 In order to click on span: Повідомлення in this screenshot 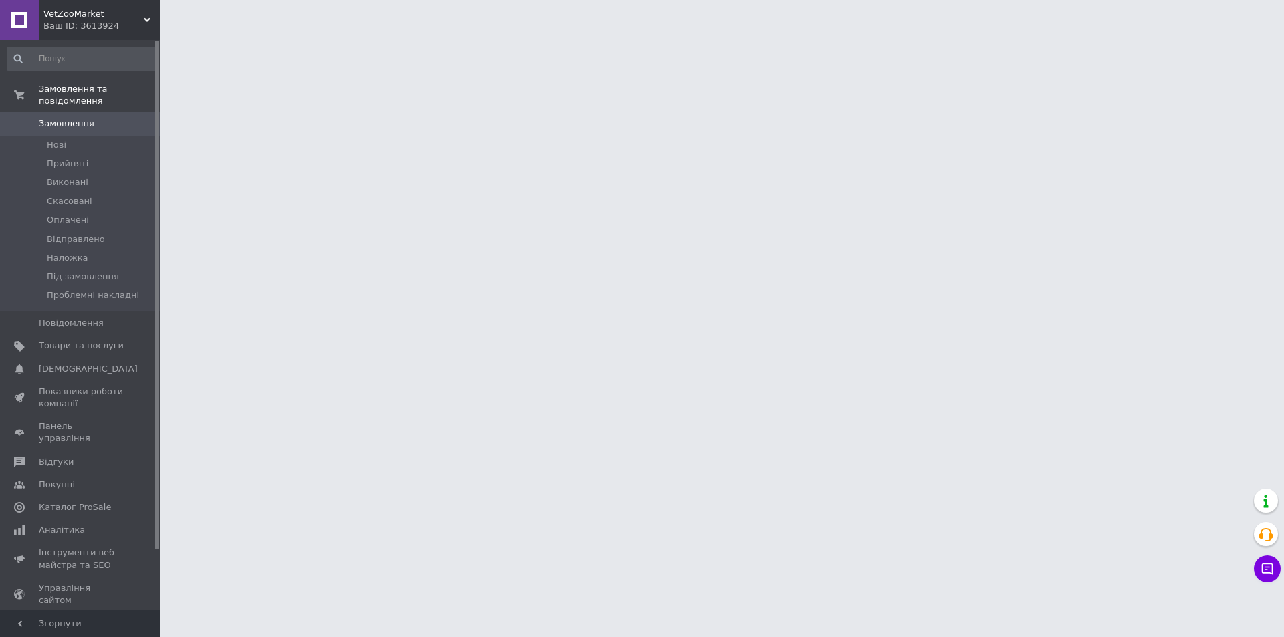, I will do `click(71, 323)`.